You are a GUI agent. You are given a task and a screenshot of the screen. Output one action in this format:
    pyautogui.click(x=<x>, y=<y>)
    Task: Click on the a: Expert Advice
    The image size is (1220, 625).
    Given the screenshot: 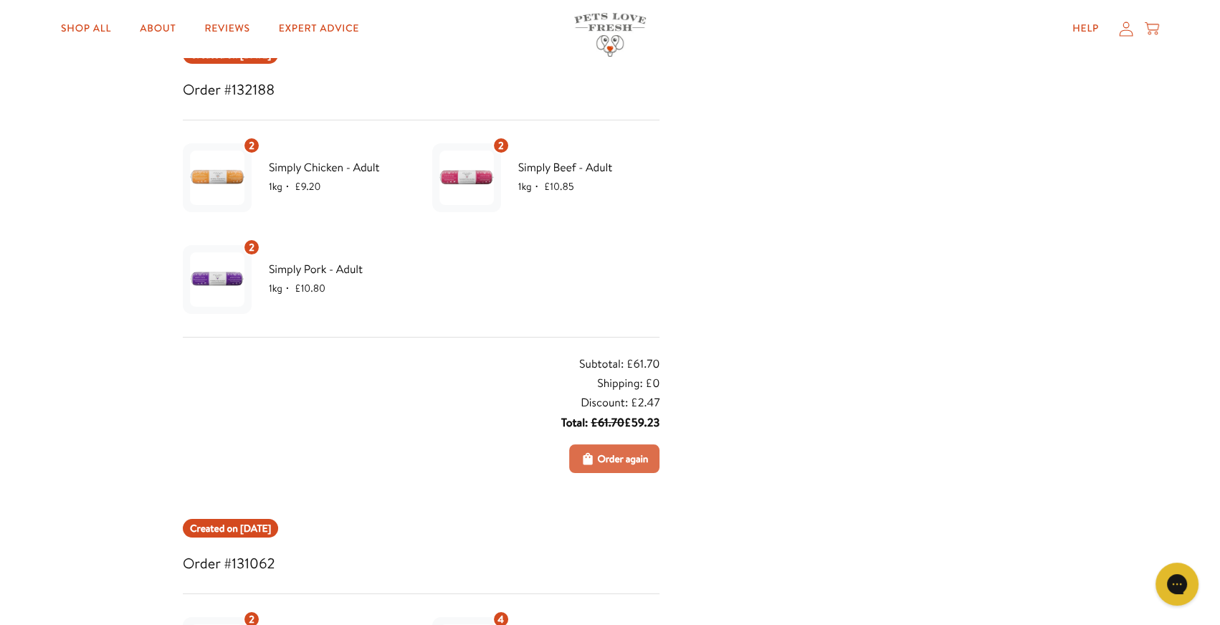 What is the action you would take?
    pyautogui.click(x=319, y=29)
    